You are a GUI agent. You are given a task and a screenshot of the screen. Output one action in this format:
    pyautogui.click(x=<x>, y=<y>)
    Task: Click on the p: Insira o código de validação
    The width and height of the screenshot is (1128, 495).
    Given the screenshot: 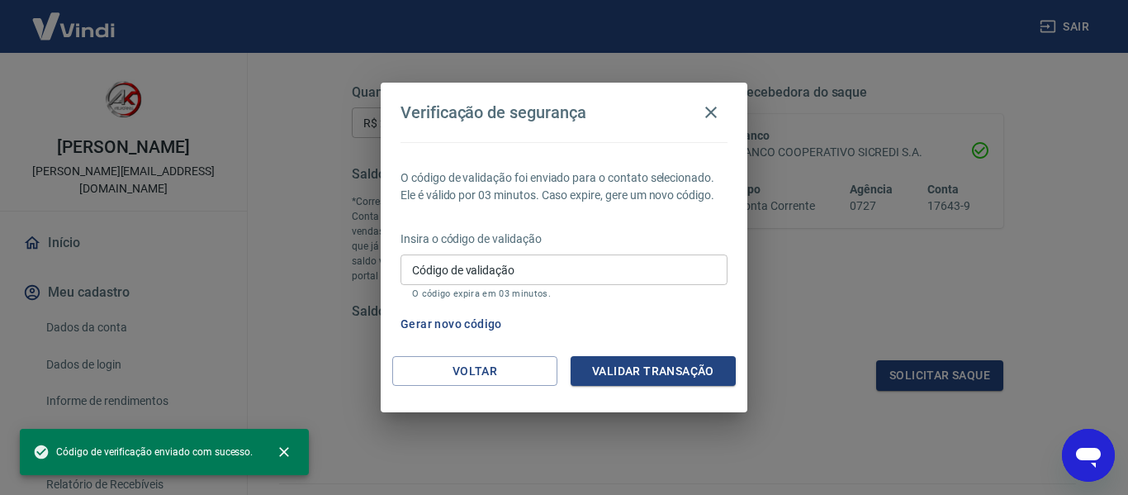 What is the action you would take?
    pyautogui.click(x=564, y=239)
    